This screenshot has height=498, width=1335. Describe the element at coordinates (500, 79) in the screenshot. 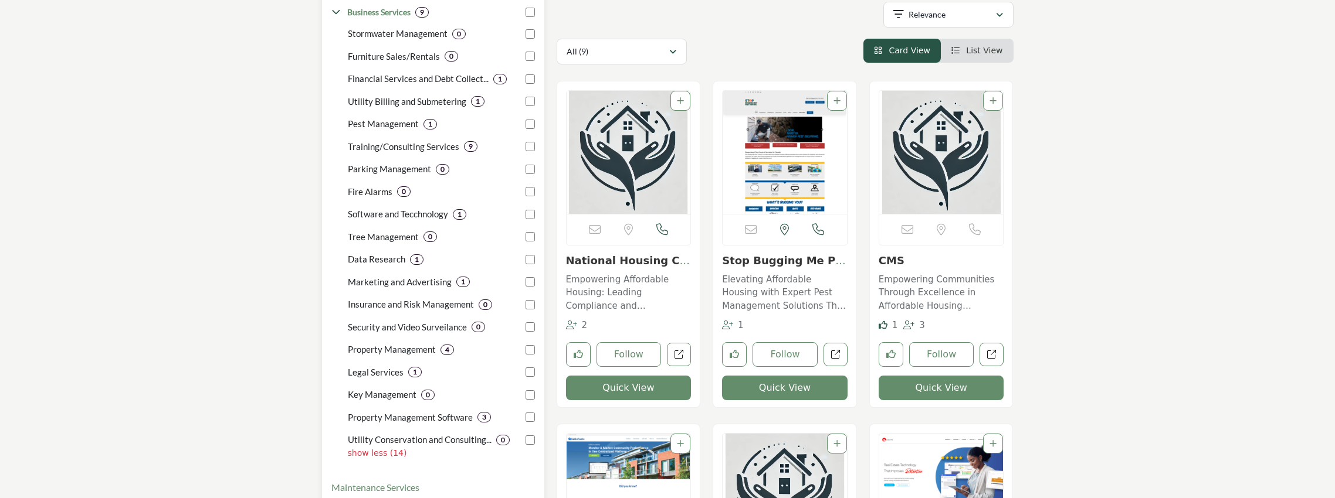

I see `div: 1 Results For Financial Services and Debt Collection` at that location.